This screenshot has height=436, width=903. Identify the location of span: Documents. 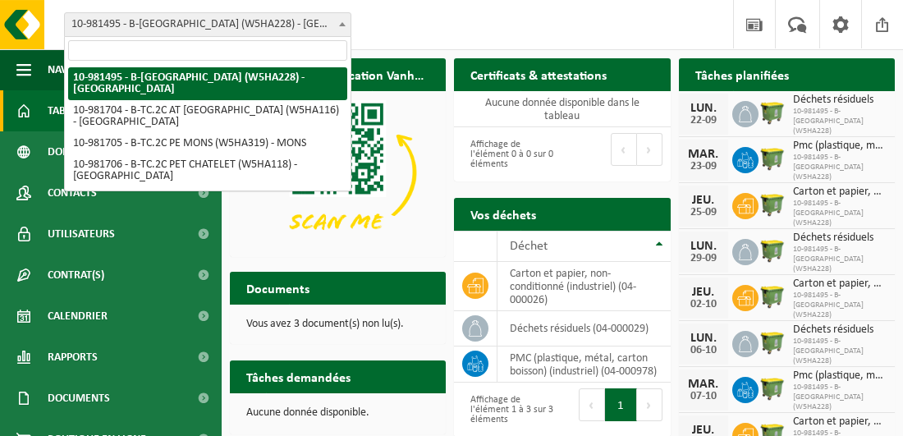
(79, 398).